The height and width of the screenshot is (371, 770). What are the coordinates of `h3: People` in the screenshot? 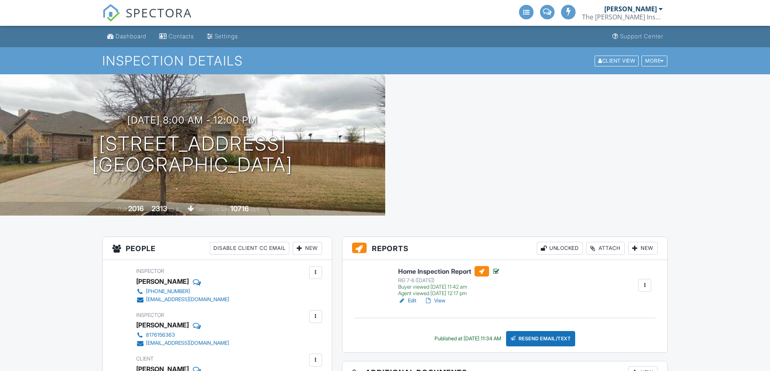 It's located at (217, 248).